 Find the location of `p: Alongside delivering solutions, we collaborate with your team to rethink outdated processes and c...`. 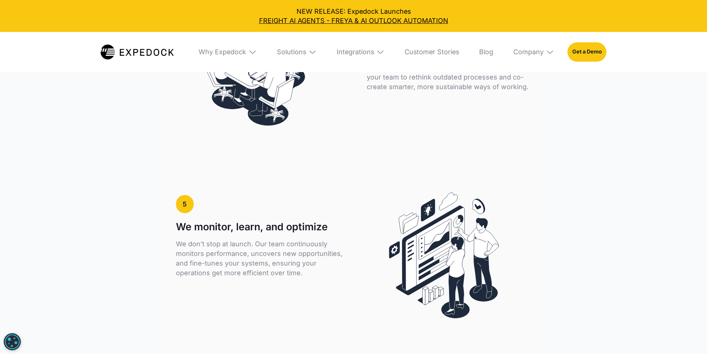

p: Alongside delivering solutions, we collaborate with your team to rethink outdated processes and c... is located at coordinates (449, 77).